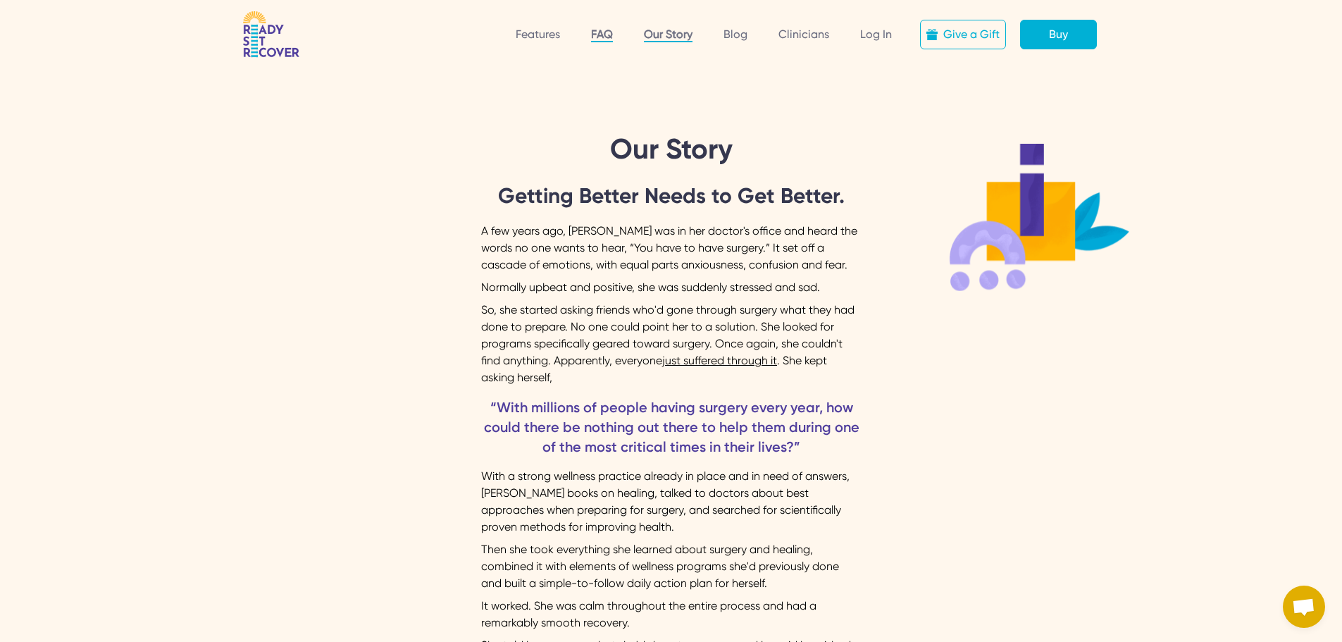  Describe the element at coordinates (672, 287) in the screenshot. I see `div: Normally upbeat and positive, she was suddenly stressed and sad.` at that location.